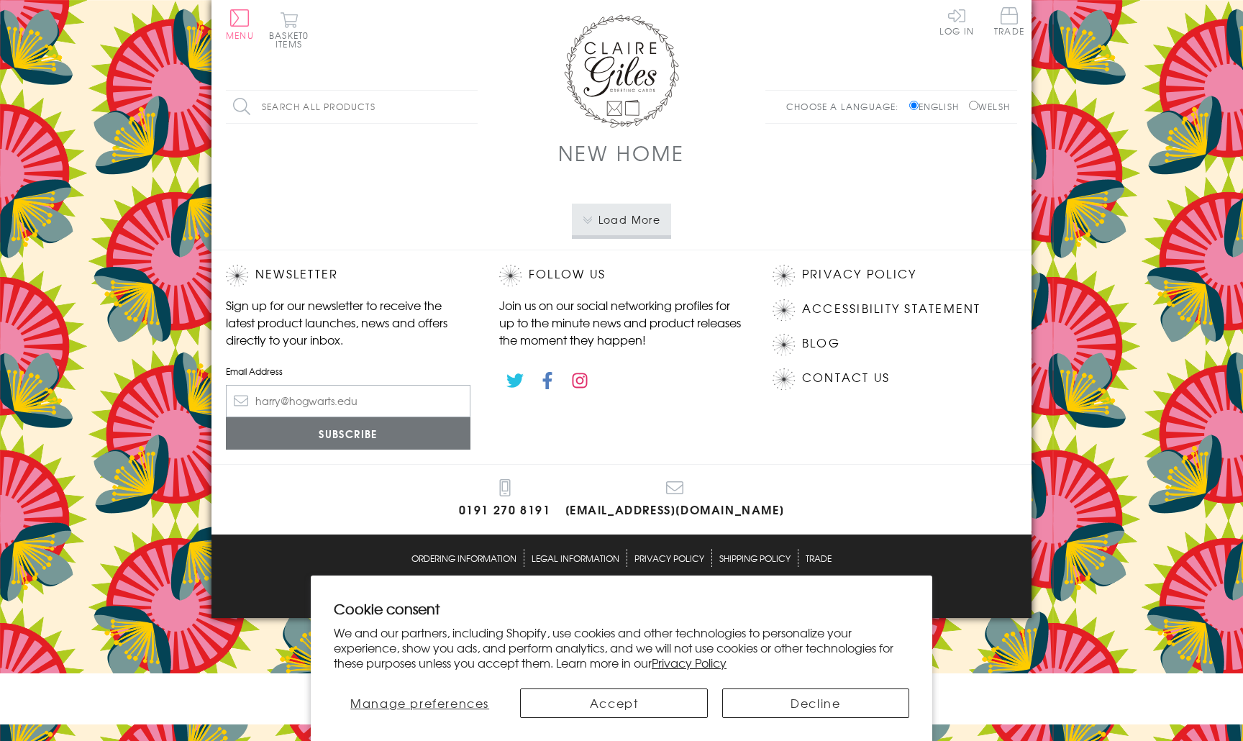 Image resolution: width=1243 pixels, height=741 pixels. I want to click on a: Blog, so click(821, 343).